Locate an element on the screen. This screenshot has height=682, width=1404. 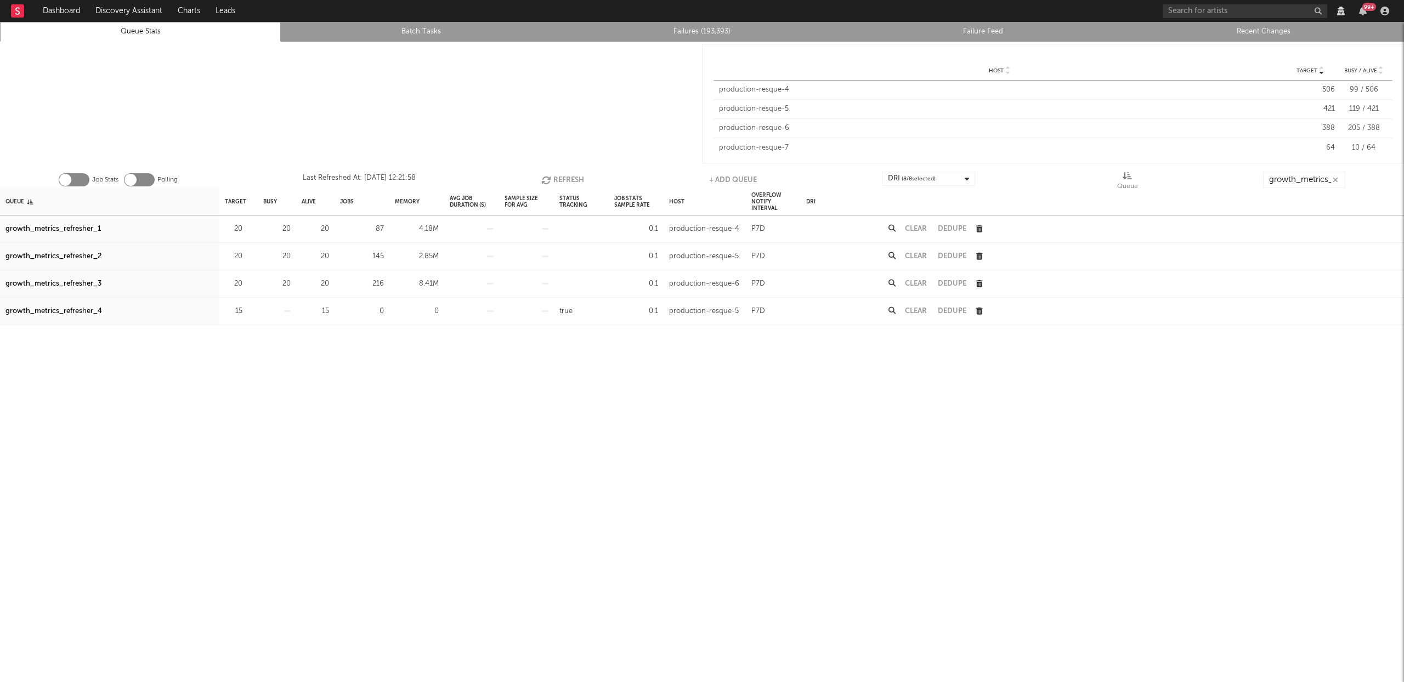
div: Memory is located at coordinates (407, 201).